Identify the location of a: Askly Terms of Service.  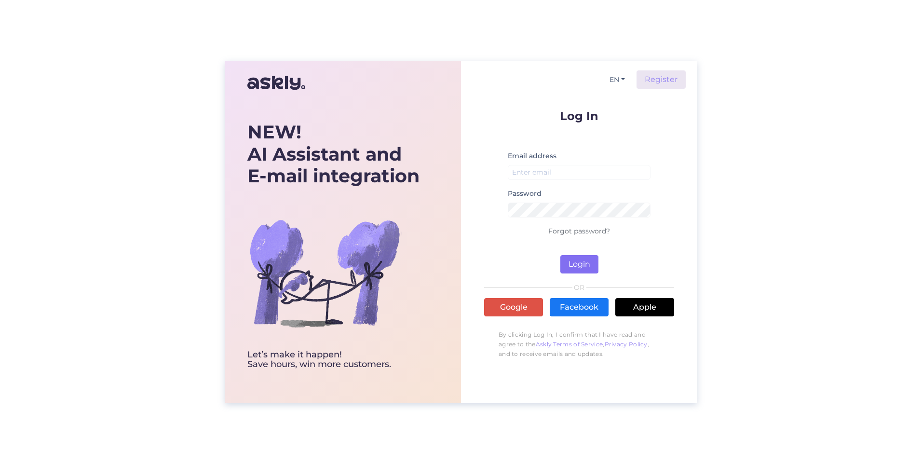
(570, 344).